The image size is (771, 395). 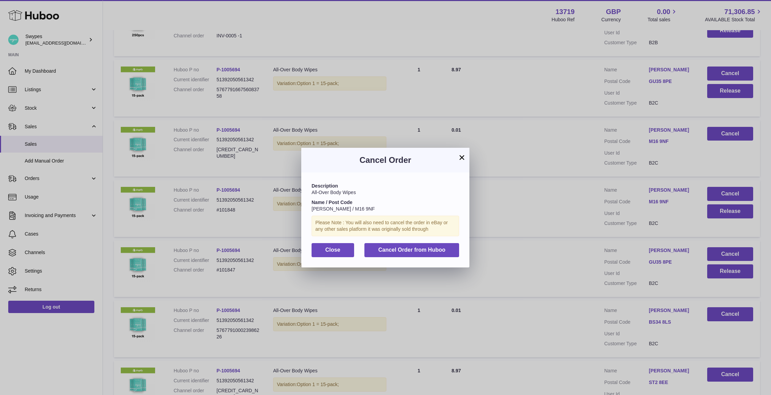 What do you see at coordinates (412, 250) in the screenshot?
I see `span: Cancel Order from Huboo` at bounding box center [412, 250].